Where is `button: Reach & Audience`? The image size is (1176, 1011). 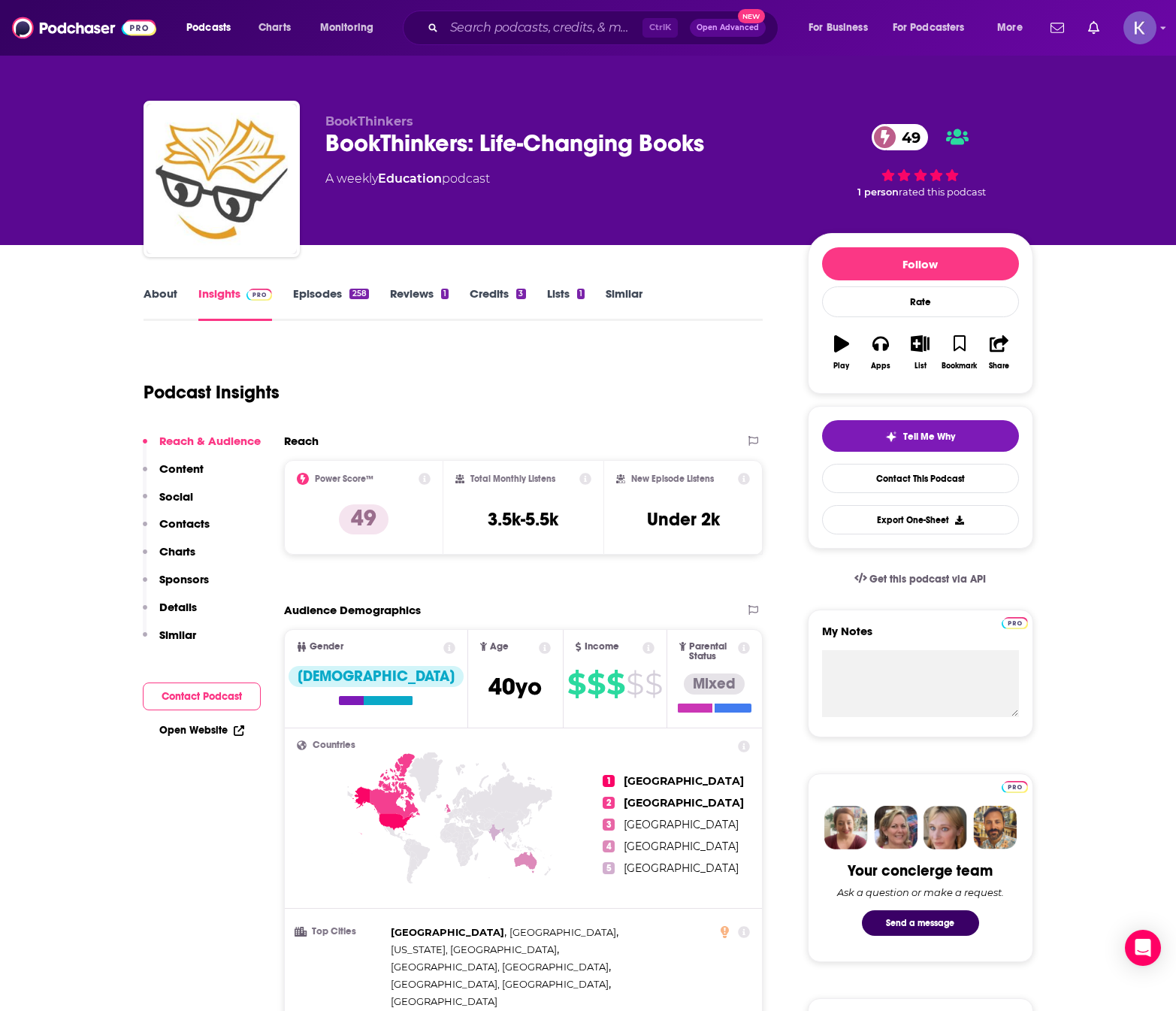
button: Reach & Audience is located at coordinates (201, 447).